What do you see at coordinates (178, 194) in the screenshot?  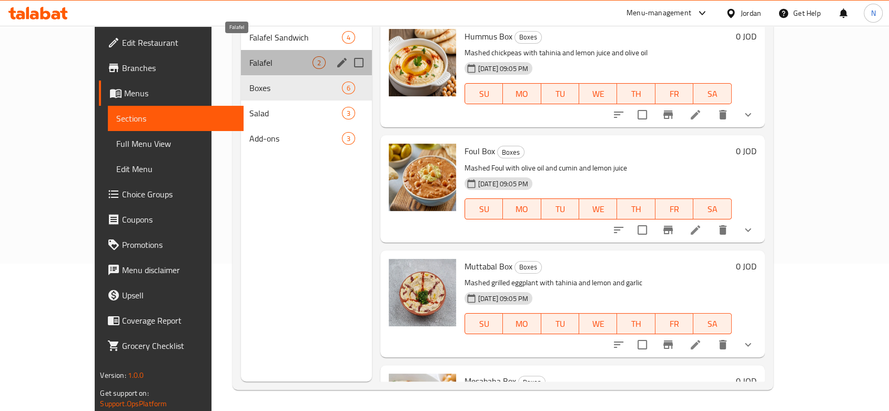 I see `span: Choice Groups` at bounding box center [178, 194].